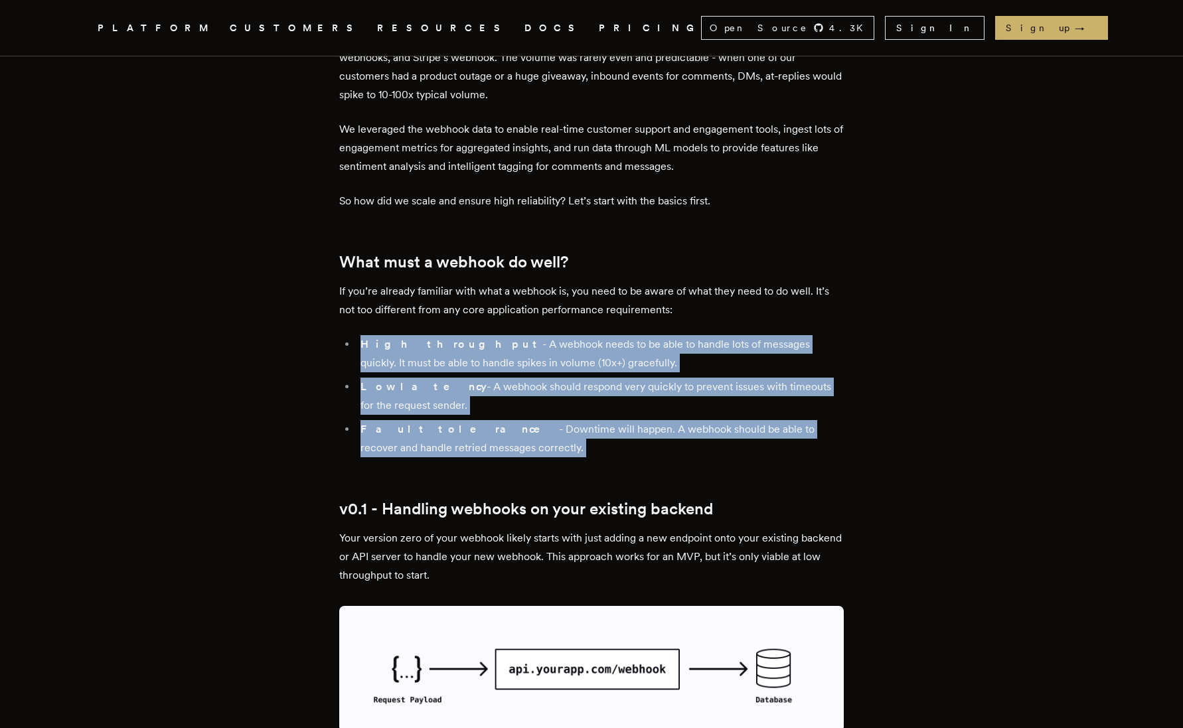  Describe the element at coordinates (591, 557) in the screenshot. I see `p: Your version zero of your webhook likely starts with just adding a new endpoint onto your existin...` at that location.